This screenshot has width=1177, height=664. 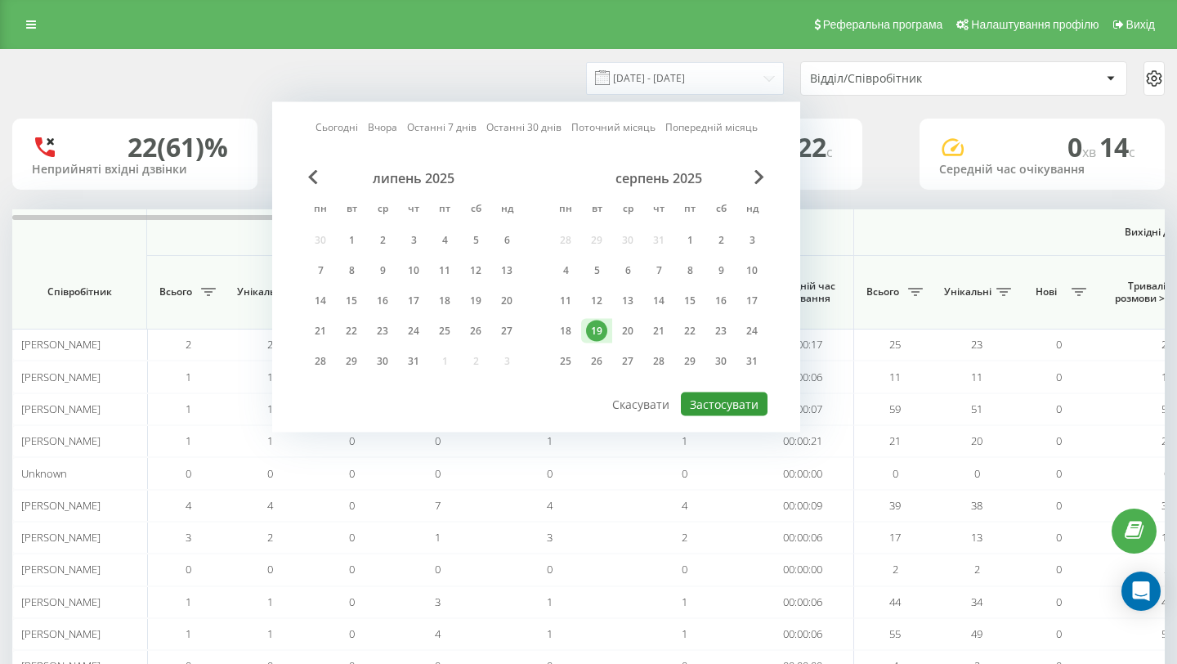 What do you see at coordinates (628, 271) in the screenshot?
I see `div: 6` at bounding box center [628, 271].